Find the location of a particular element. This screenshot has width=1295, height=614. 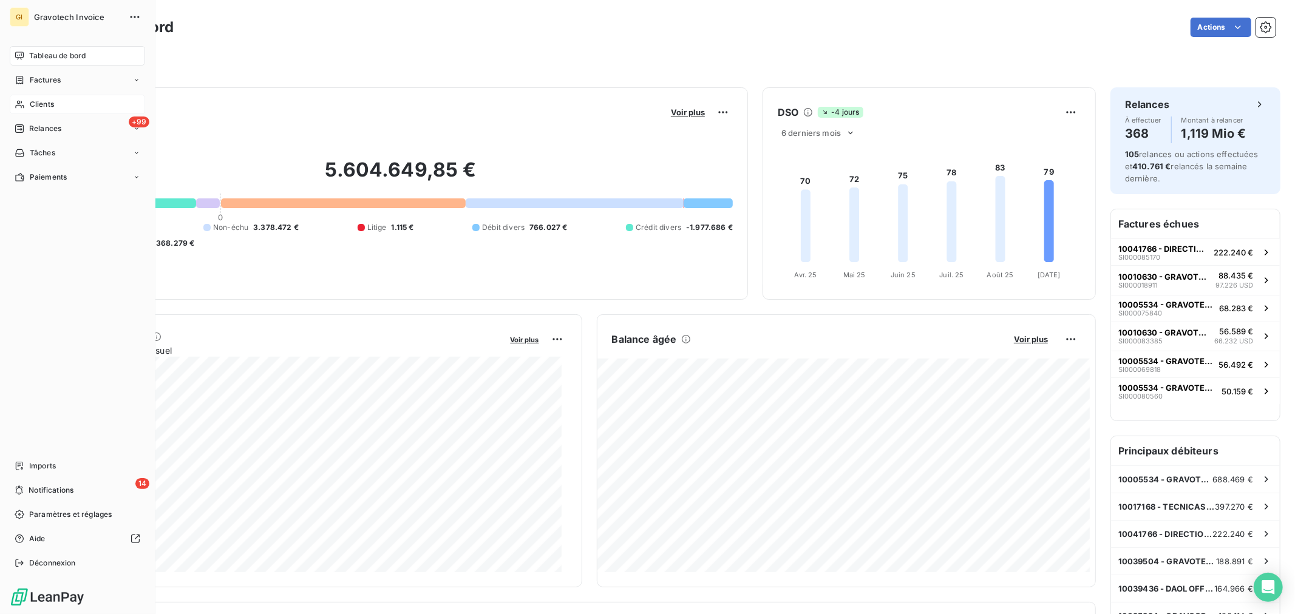

span: 97.226 USD is located at coordinates (1234, 285).